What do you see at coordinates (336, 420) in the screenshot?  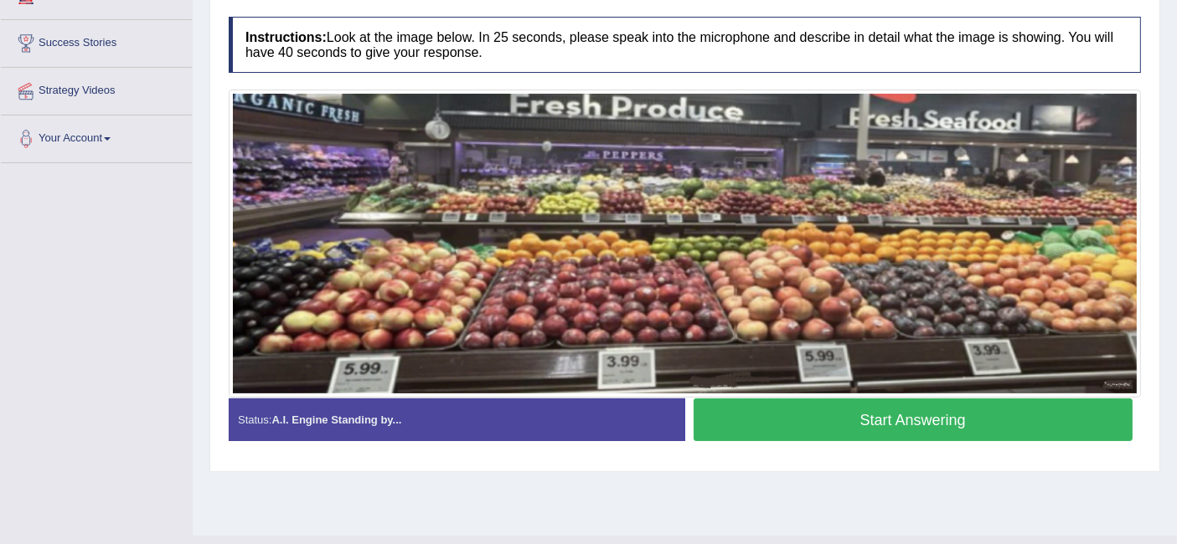 I see `strong: A.I. Engine Standing by...` at bounding box center [336, 420].